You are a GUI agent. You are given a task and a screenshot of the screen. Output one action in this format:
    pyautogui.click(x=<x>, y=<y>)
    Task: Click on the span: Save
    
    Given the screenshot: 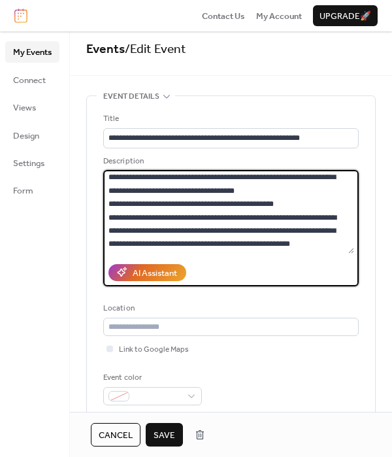 What is the action you would take?
    pyautogui.click(x=164, y=435)
    